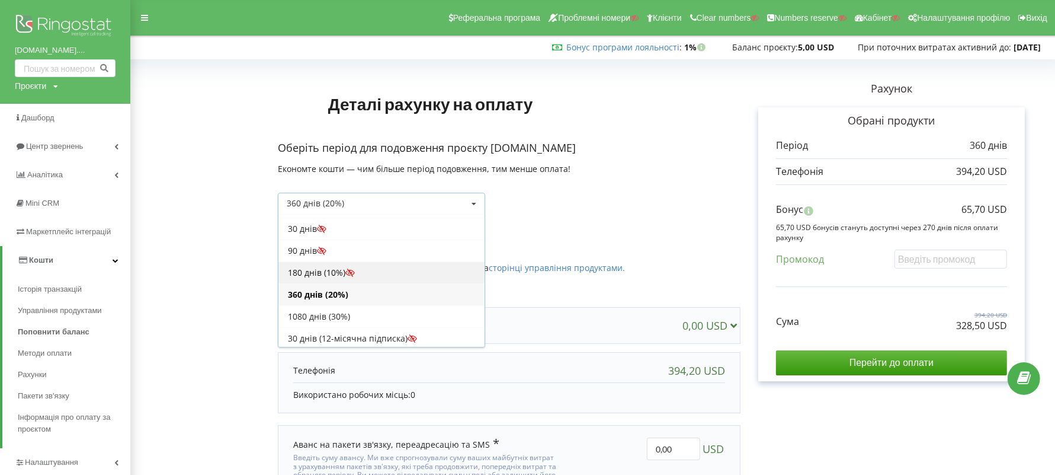 Image resolution: width=1055 pixels, height=475 pixels. Describe the element at coordinates (557, 267) in the screenshot. I see `a: сторінці управління продуктами.` at that location.